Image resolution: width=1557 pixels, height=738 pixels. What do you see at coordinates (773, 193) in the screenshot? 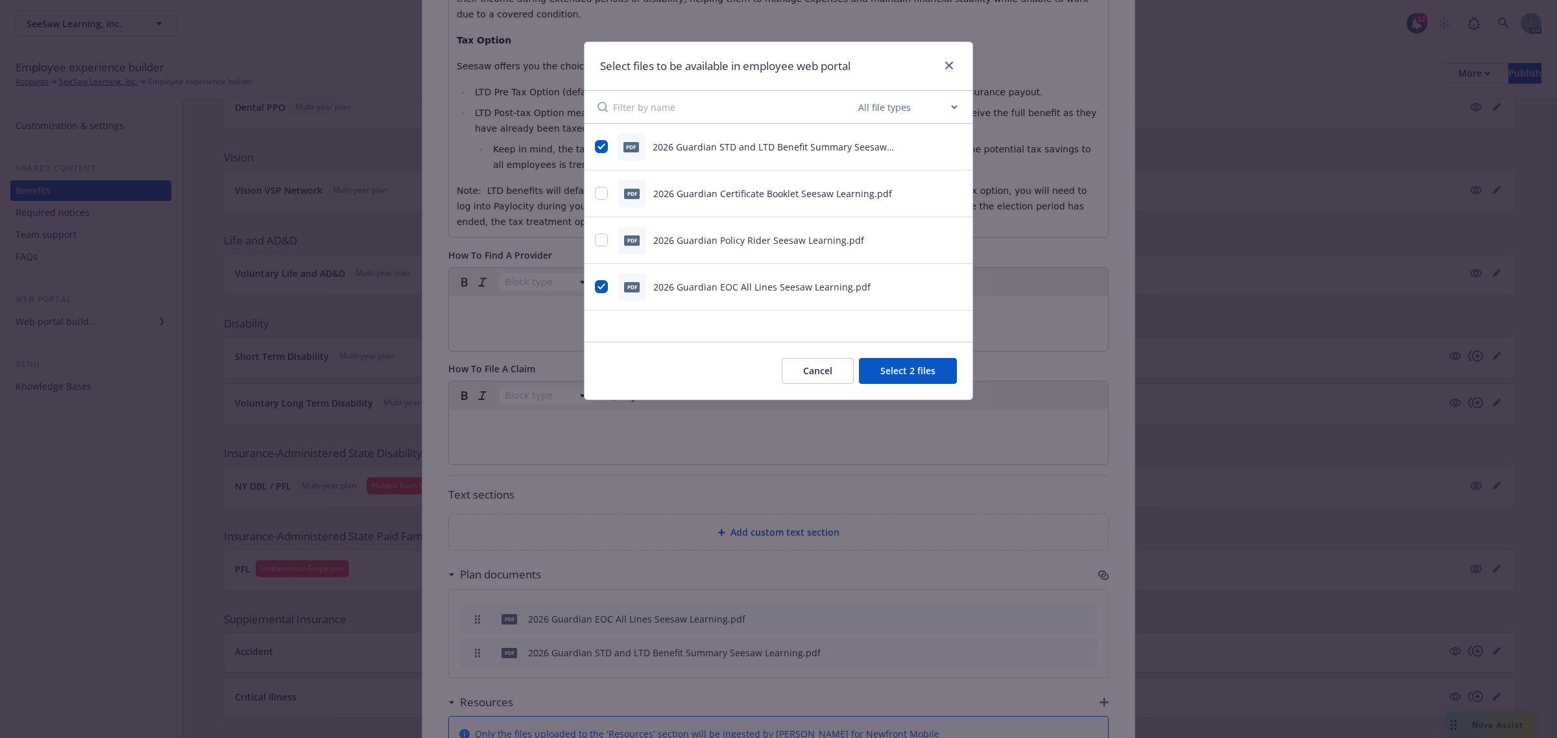
I see `span: 2026 Guardian Certificate Booklet Seesaw Learning.pdf` at bounding box center [773, 193].